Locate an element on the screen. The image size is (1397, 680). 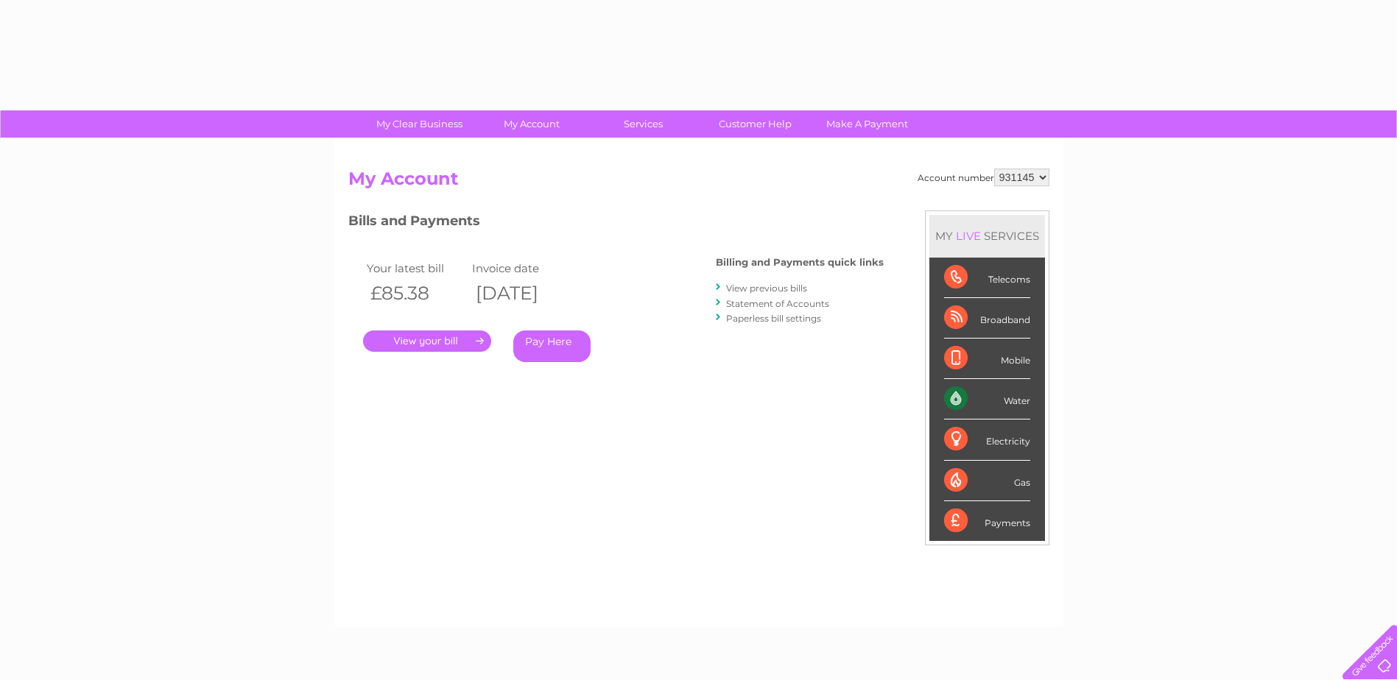
a: Customer Help is located at coordinates (755, 124).